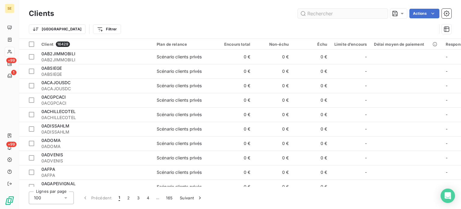 This screenshot has height=209, width=461. I want to click on div: Délai moyen de paiement, so click(406, 44).